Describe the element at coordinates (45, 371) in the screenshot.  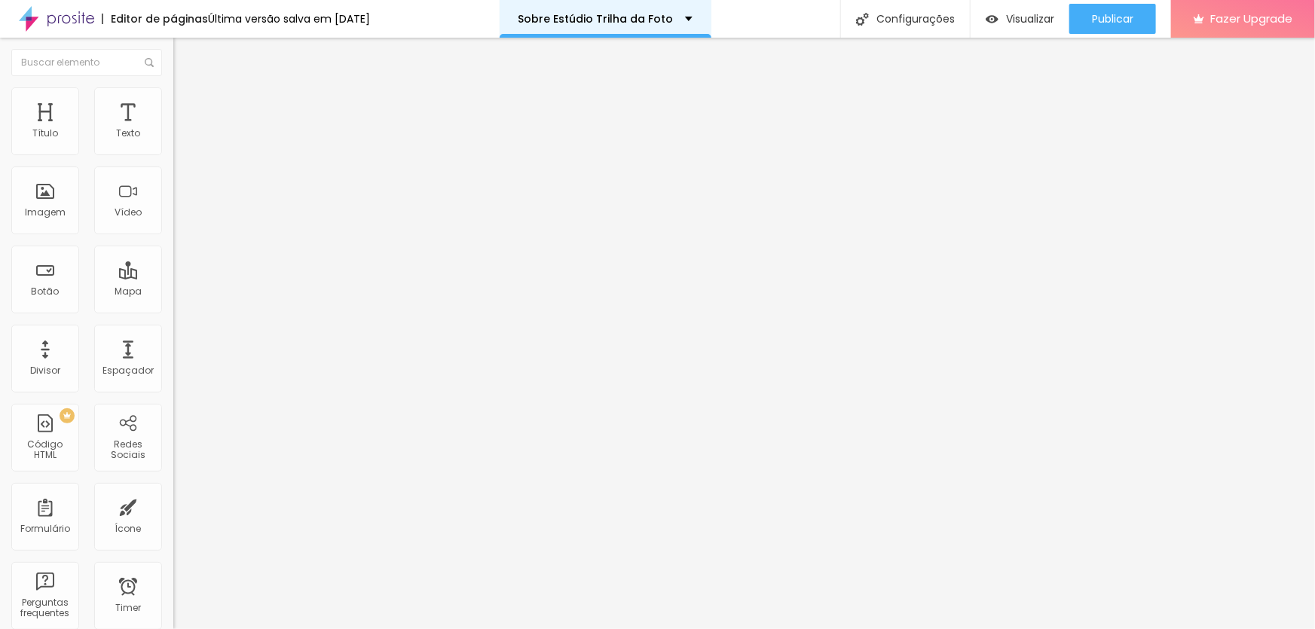
I see `div: Divisor` at that location.